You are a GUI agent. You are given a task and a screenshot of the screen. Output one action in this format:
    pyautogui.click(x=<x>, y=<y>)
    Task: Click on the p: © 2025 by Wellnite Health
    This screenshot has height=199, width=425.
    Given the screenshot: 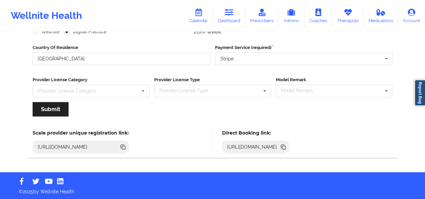 What is the action you would take?
    pyautogui.click(x=212, y=189)
    